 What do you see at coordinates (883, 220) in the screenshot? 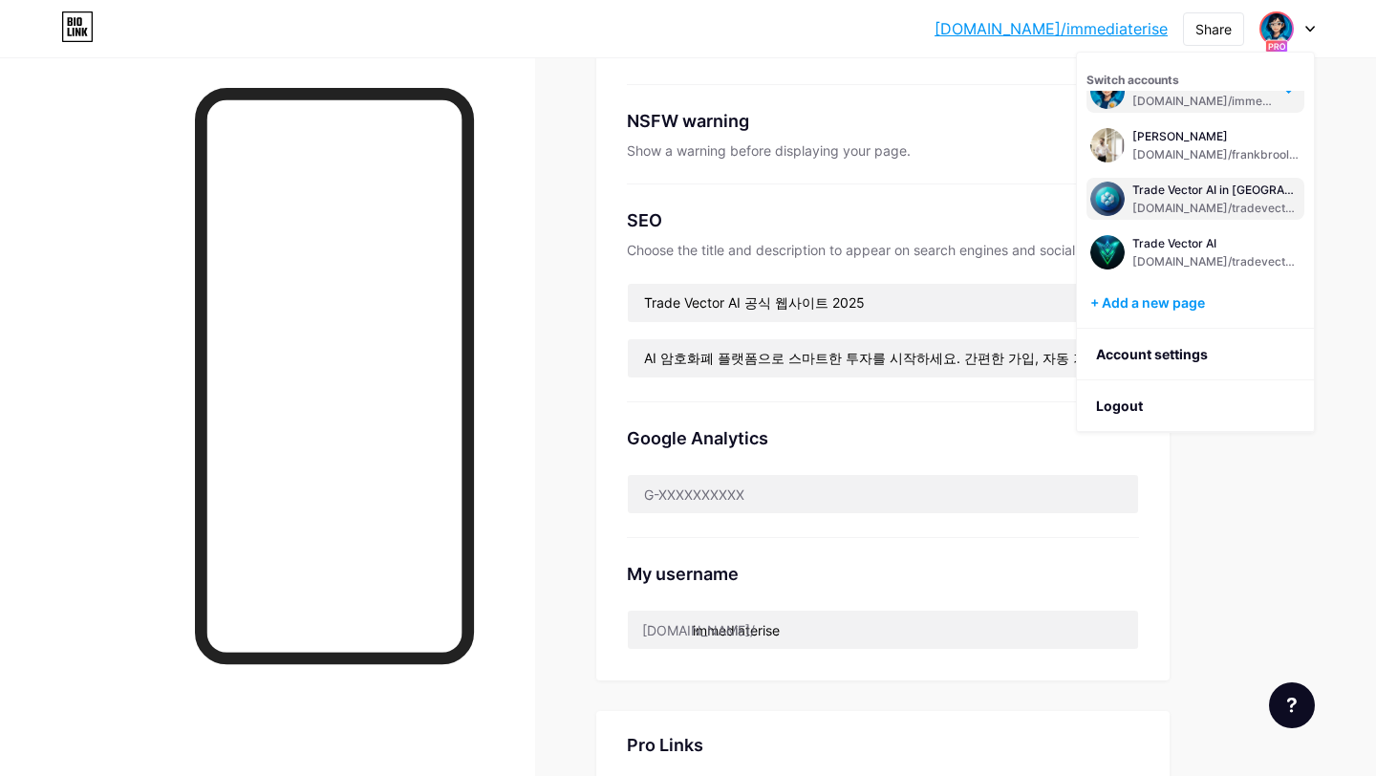
I see `div: SEO` at bounding box center [883, 220].